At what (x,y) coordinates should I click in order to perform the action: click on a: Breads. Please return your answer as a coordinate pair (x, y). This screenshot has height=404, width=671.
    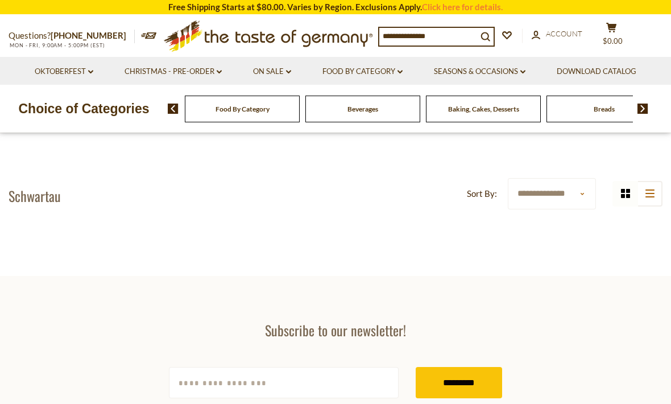
    Looking at the image, I should click on (604, 109).